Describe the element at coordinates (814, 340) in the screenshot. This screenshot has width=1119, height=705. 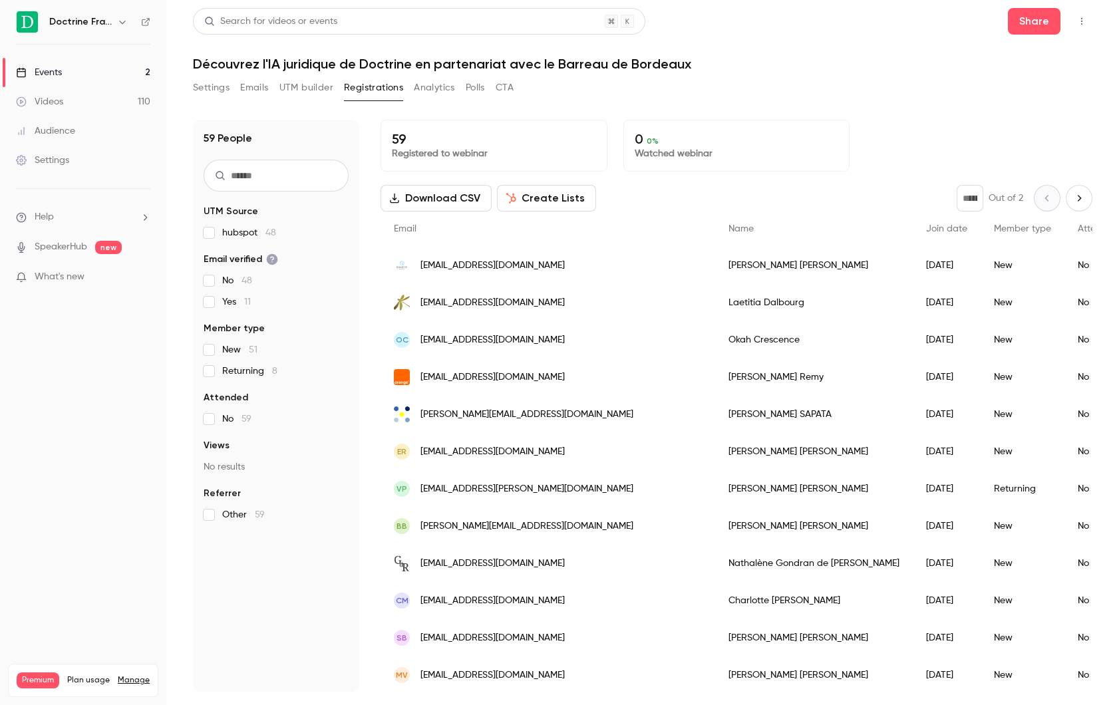
I see `div: Okah Crescence` at that location.